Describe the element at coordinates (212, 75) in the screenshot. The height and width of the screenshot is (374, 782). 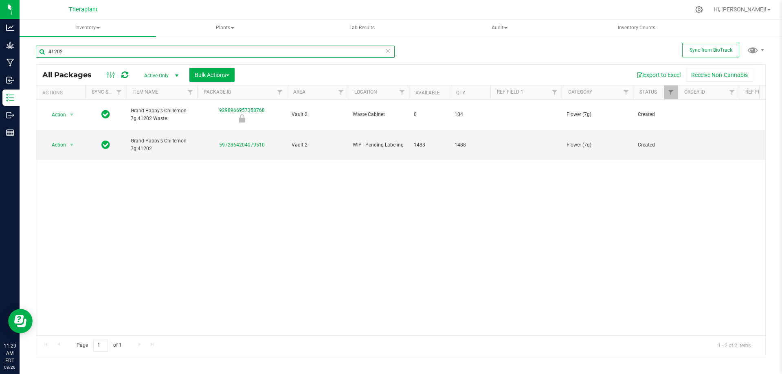
I see `span: Bulk Actions` at that location.